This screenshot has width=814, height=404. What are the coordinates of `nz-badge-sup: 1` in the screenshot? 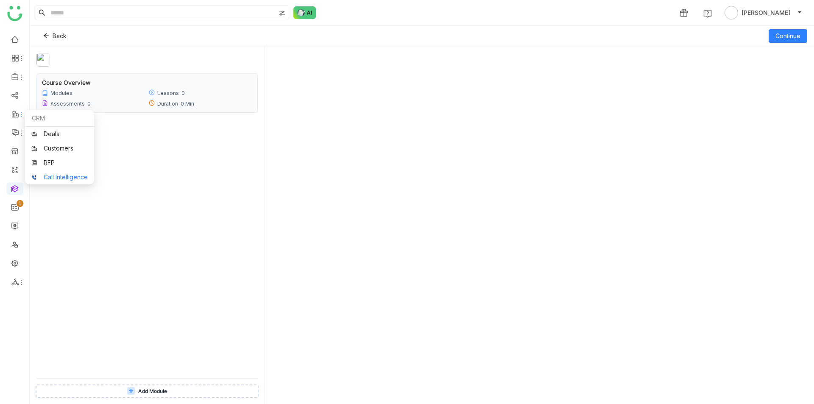 It's located at (20, 203).